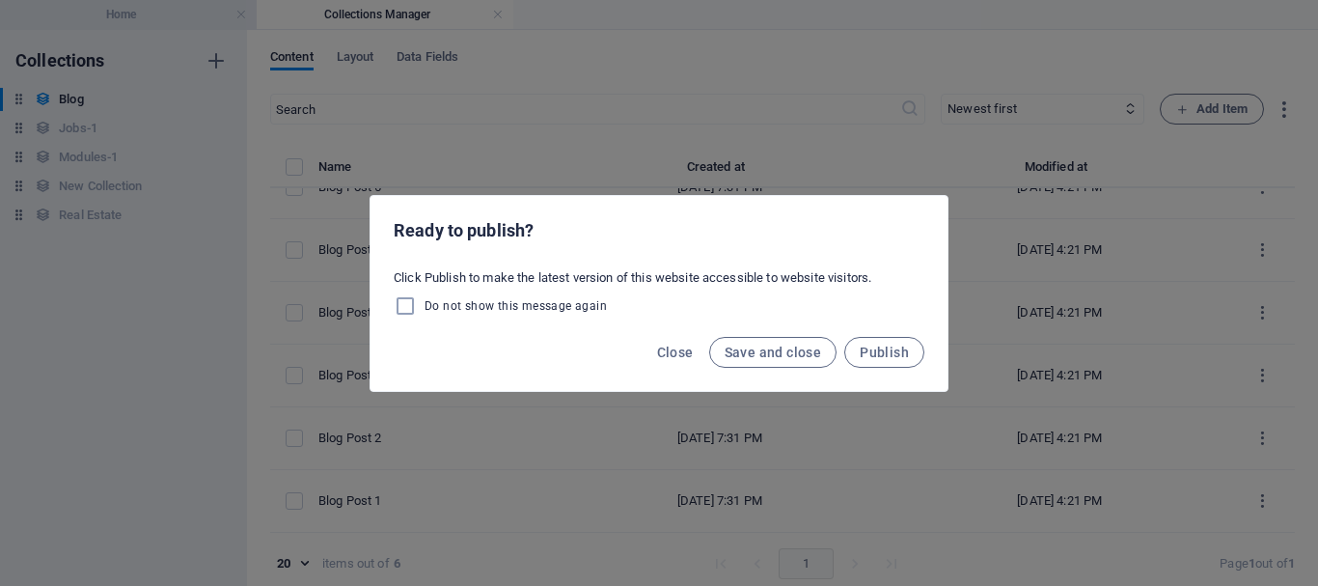 The width and height of the screenshot is (1318, 586). I want to click on h2: Ready to publish?, so click(659, 231).